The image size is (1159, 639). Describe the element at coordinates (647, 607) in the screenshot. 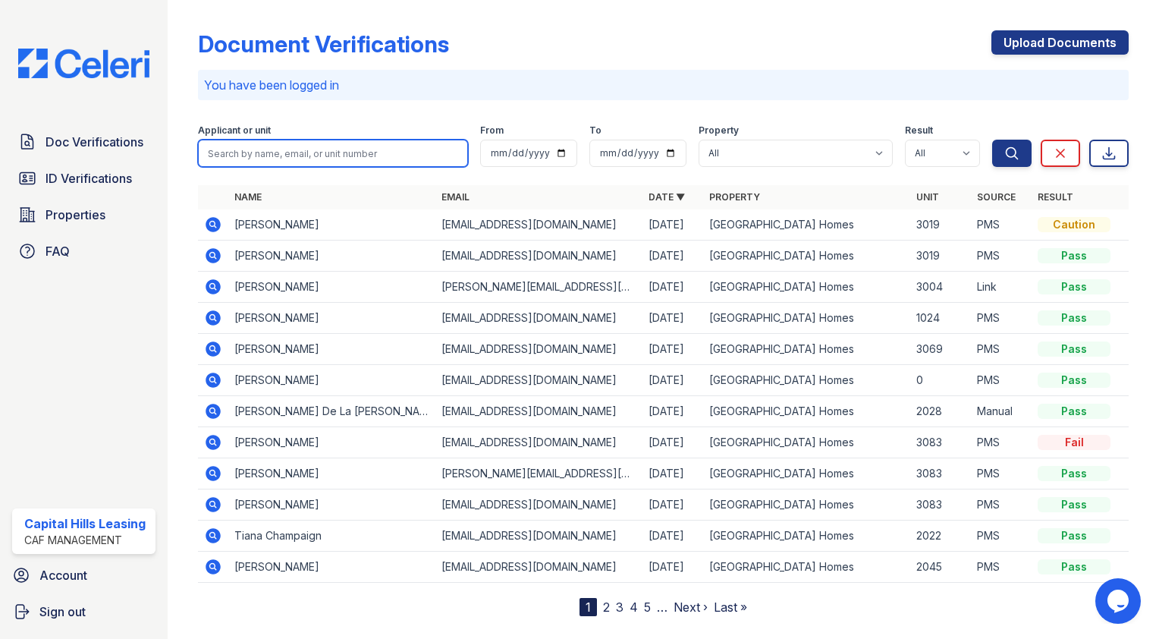

I see `a: 5` at that location.